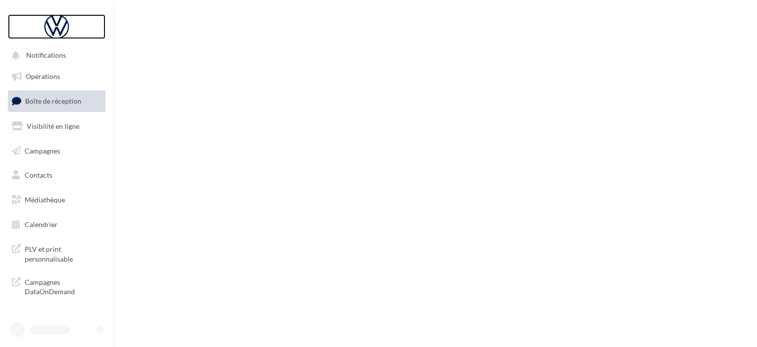  I want to click on span: Campagnes, so click(42, 150).